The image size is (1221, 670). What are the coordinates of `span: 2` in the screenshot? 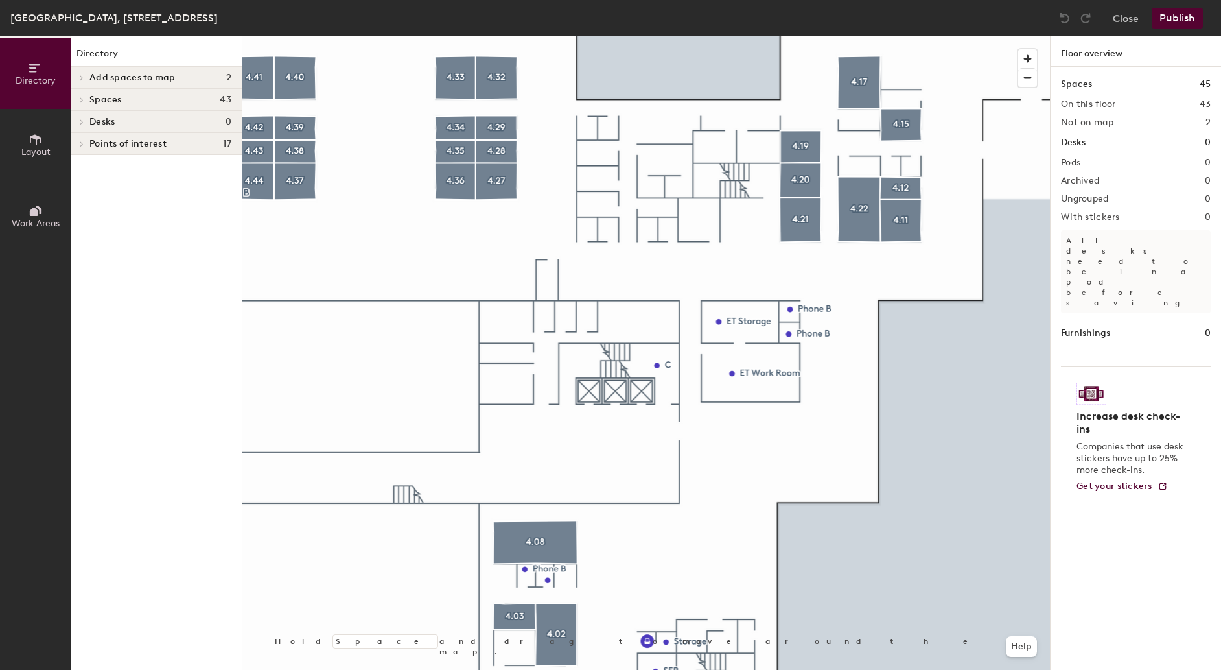 It's located at (229, 78).